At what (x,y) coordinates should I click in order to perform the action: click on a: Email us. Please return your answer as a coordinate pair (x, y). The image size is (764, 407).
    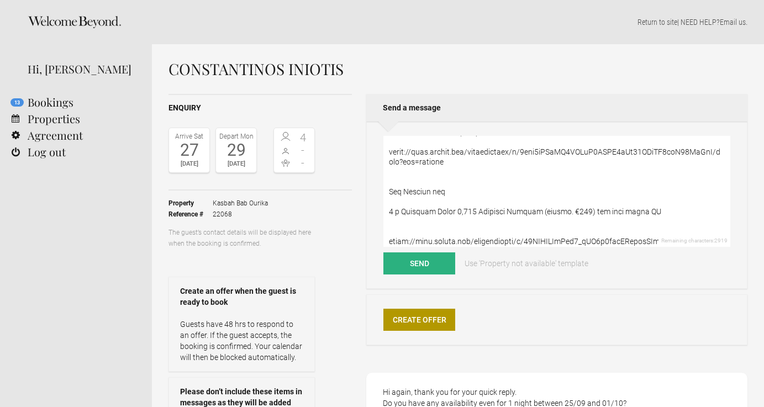
    Looking at the image, I should click on (733, 22).